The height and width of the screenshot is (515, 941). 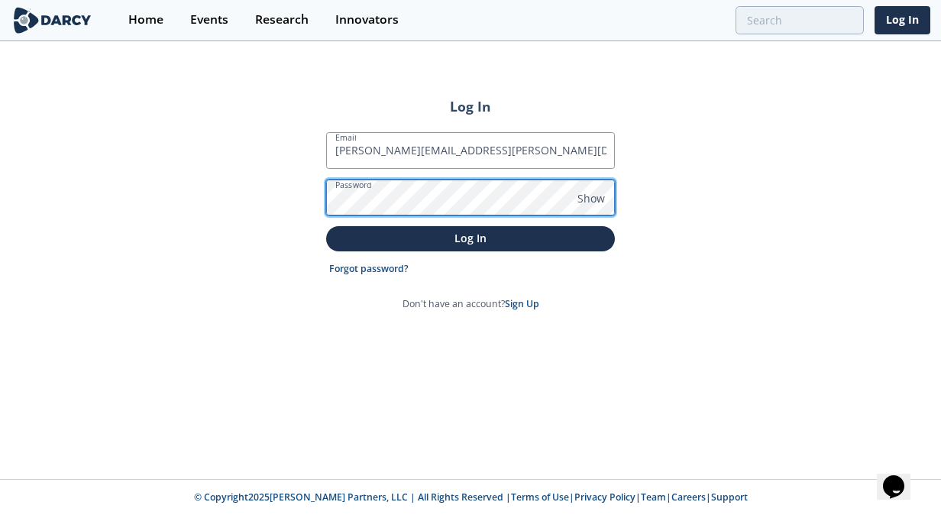 I want to click on div: Innovators, so click(x=367, y=20).